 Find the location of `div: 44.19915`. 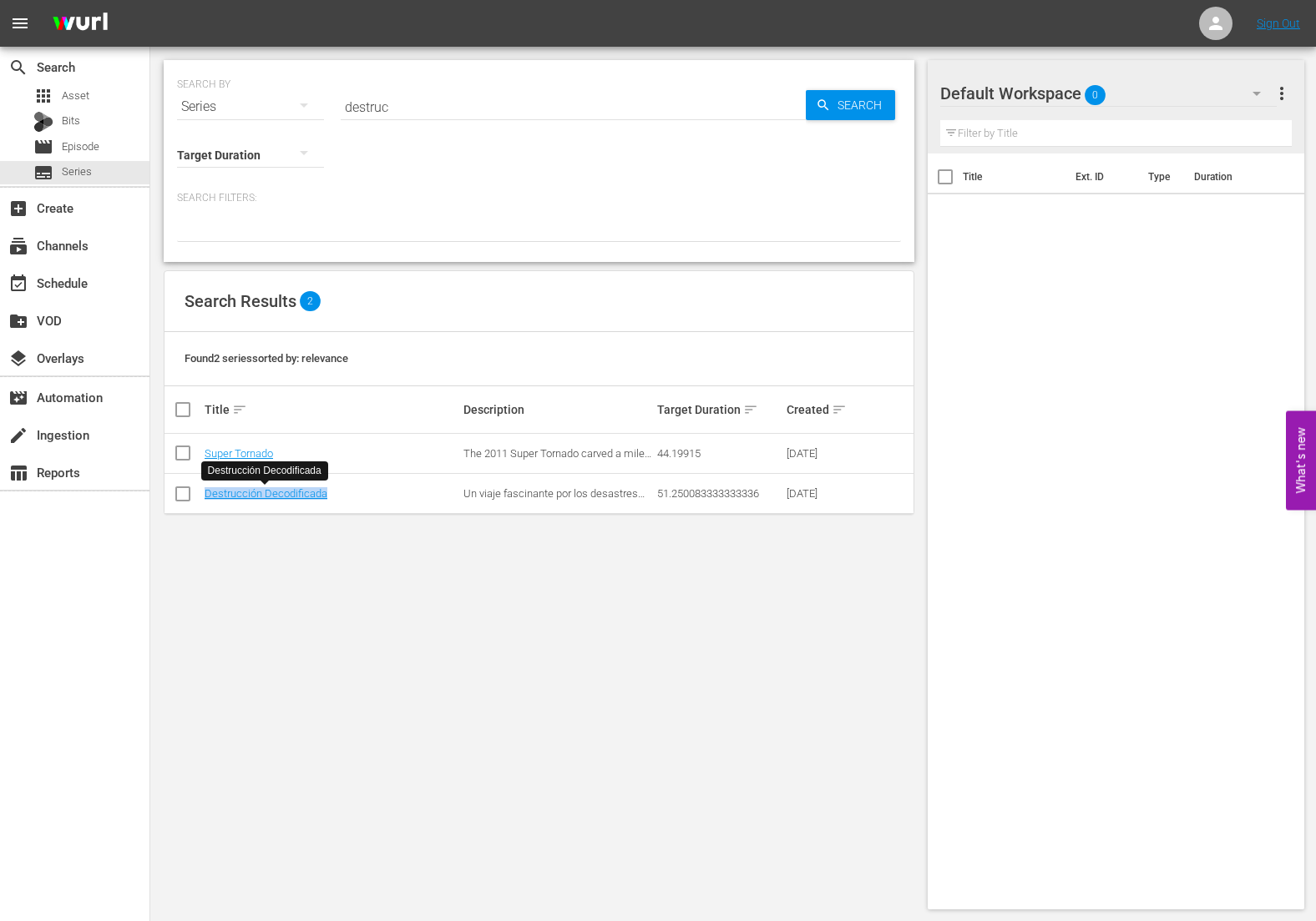

div: 44.19915 is located at coordinates (719, 453).